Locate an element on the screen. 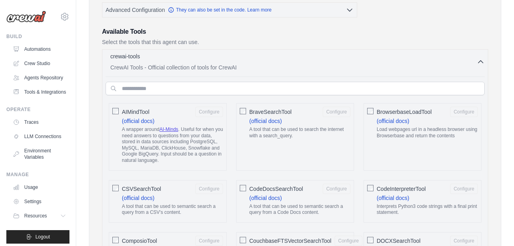  a: Usage is located at coordinates (39, 187).